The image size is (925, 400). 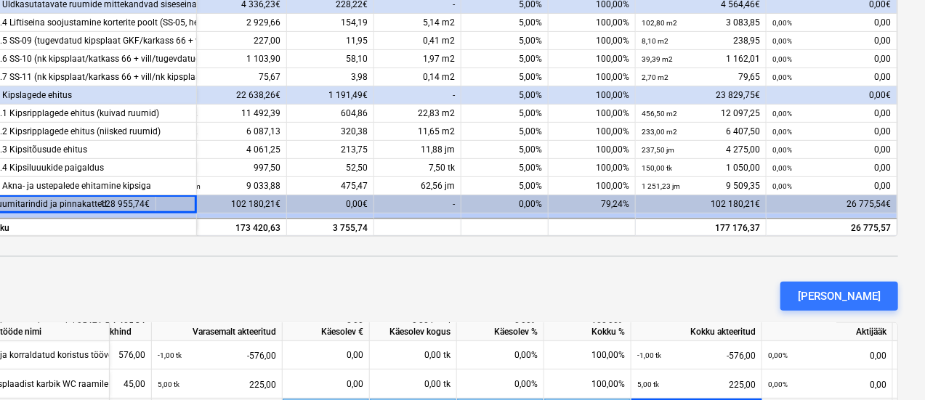 I want to click on div: 3 083,85, so click(x=700, y=23).